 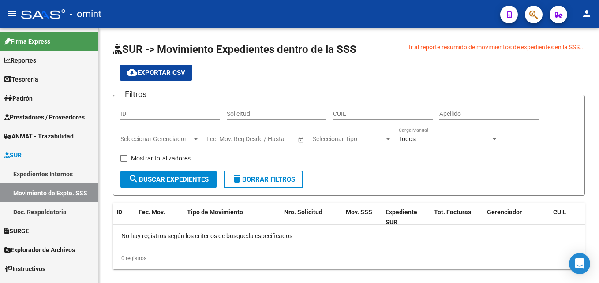 I want to click on span: Buscar Expedientes, so click(x=168, y=179).